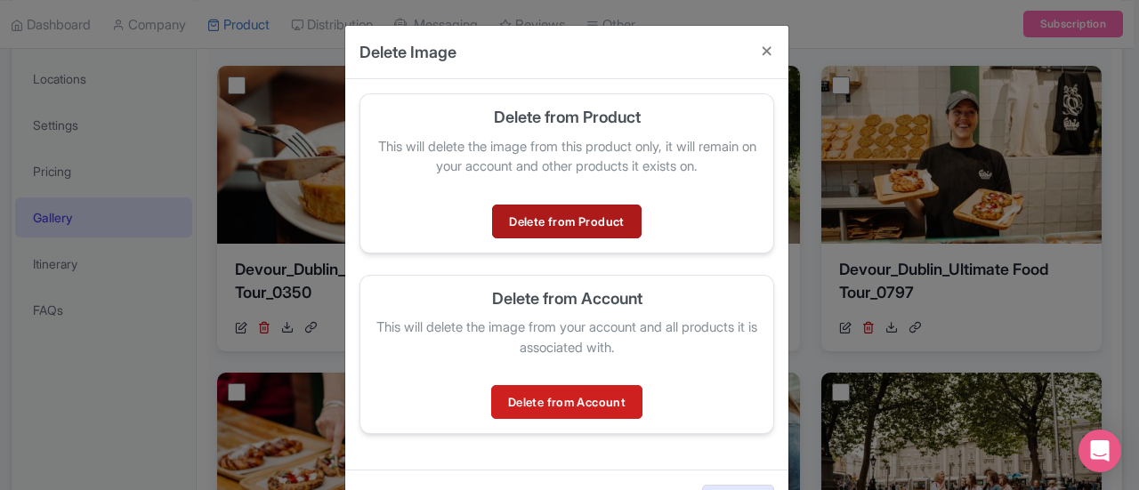  What do you see at coordinates (567, 337) in the screenshot?
I see `p: This will delete the image from your account and all products it is associated with.` at bounding box center [567, 337].